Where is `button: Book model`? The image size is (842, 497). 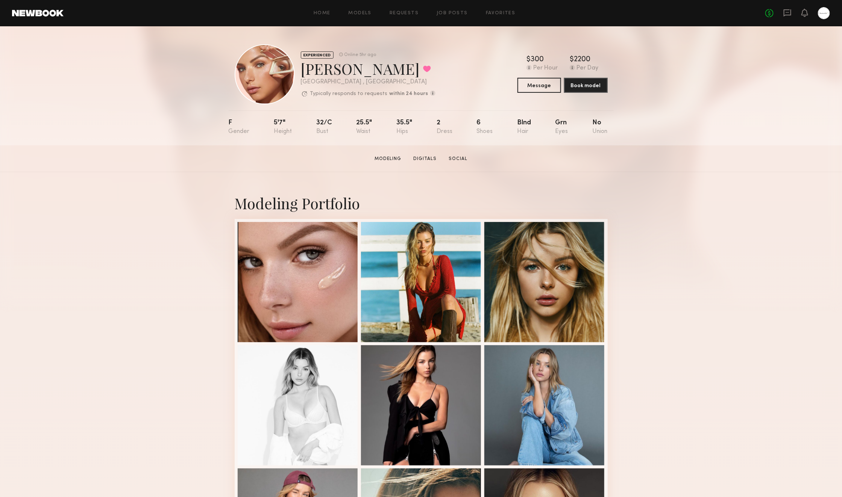 button: Book model is located at coordinates (586, 85).